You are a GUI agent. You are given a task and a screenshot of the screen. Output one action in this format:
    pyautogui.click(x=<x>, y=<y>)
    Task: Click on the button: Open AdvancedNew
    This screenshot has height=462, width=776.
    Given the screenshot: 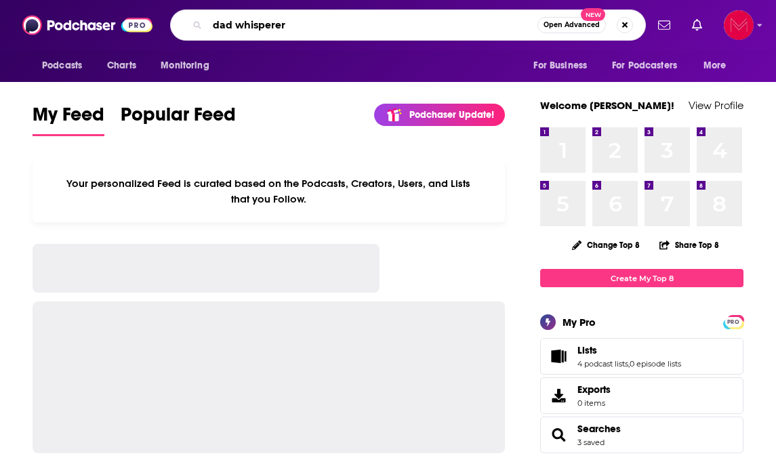 What is the action you would take?
    pyautogui.click(x=571, y=25)
    